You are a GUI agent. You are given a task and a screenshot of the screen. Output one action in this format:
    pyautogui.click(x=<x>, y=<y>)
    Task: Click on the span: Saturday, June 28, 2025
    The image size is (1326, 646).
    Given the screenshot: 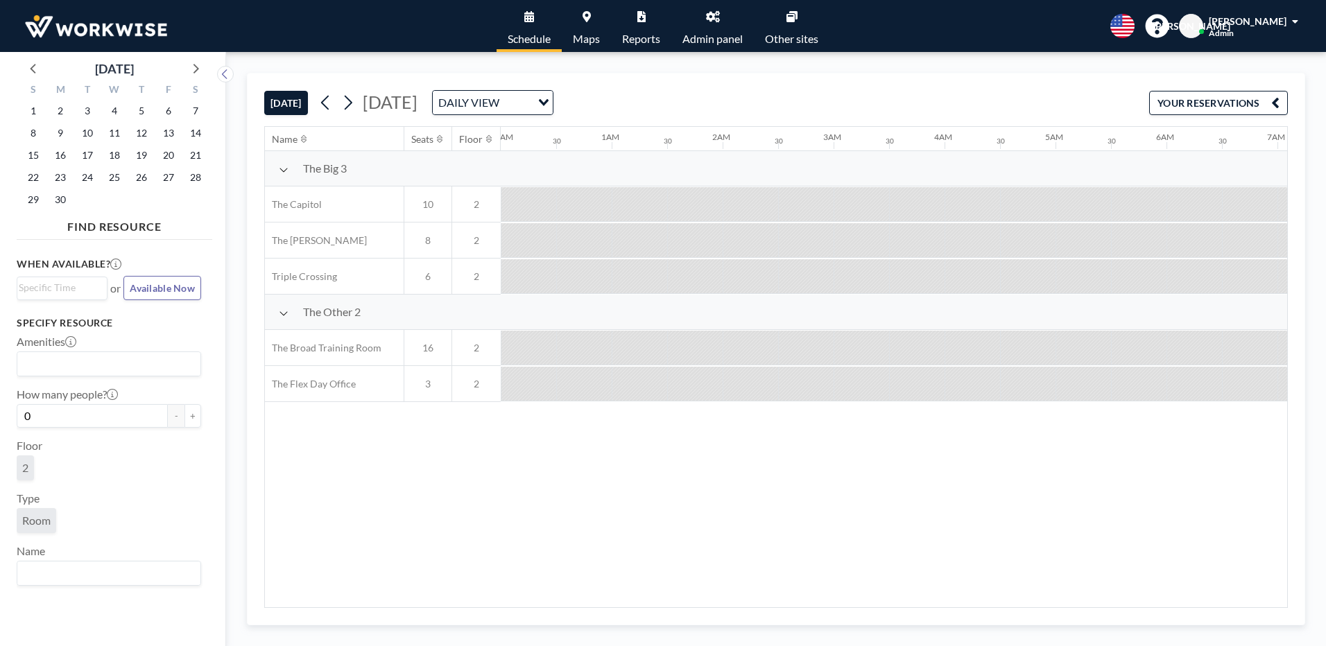 What is the action you would take?
    pyautogui.click(x=196, y=178)
    